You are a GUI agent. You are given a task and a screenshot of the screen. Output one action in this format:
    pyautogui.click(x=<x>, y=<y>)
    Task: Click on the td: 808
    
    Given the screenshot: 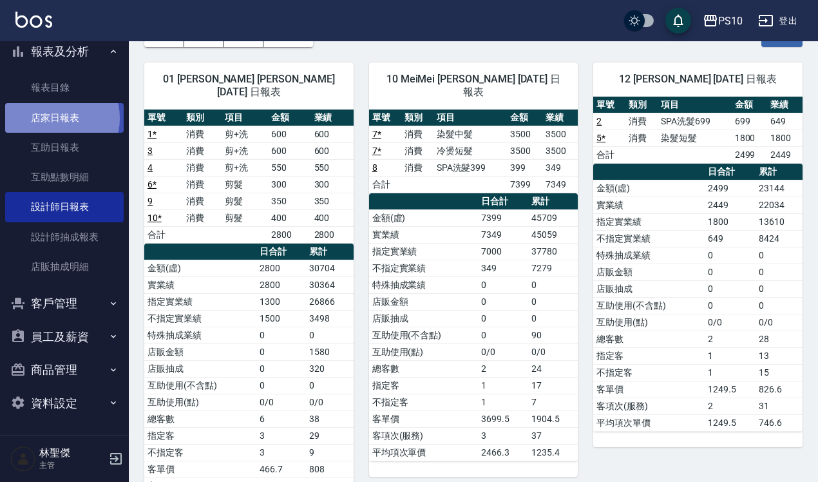 What is the action you would take?
    pyautogui.click(x=330, y=469)
    